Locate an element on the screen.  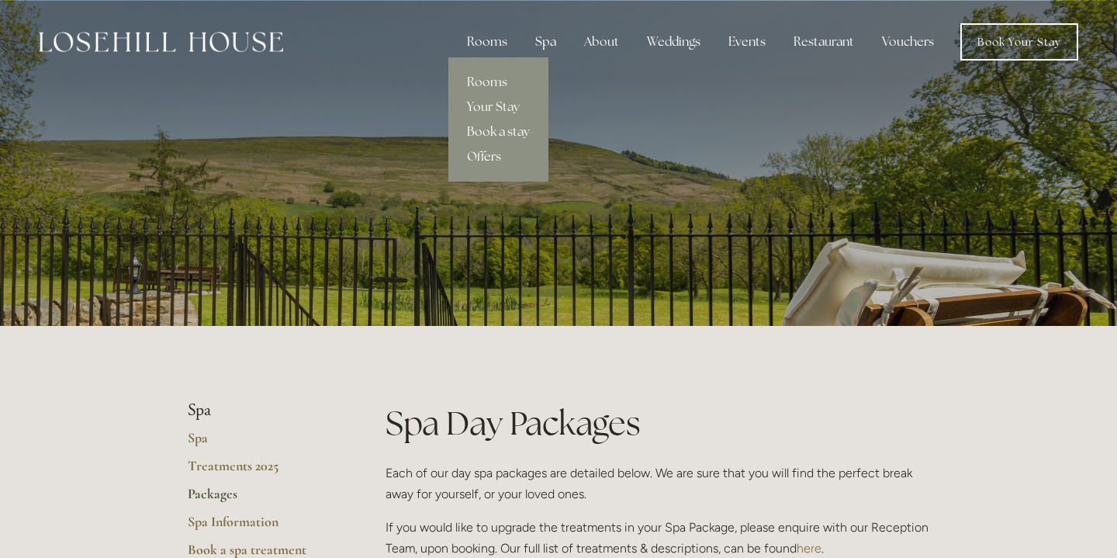
h1: Spa Day Packages is located at coordinates (657, 423).